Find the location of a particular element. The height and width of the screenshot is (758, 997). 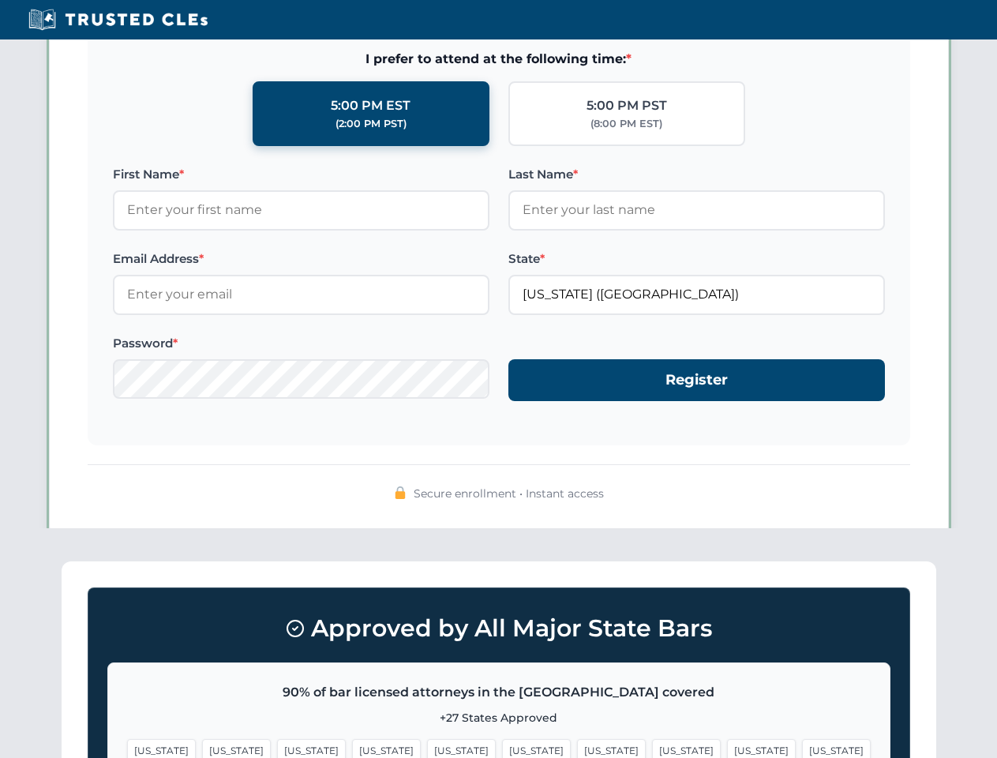

input: Enter your first name is located at coordinates (301, 210).